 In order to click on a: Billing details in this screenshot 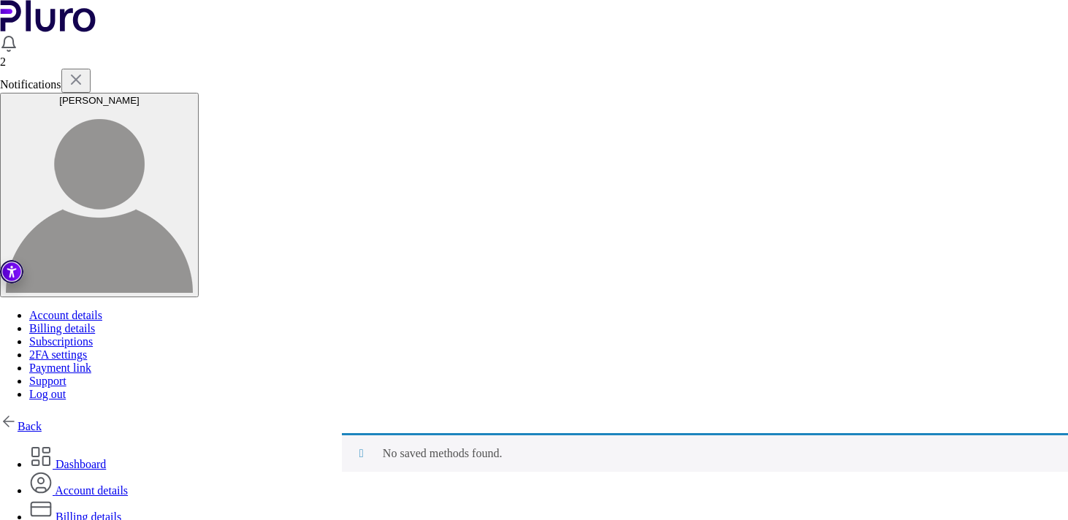, I will do `click(62, 328)`.